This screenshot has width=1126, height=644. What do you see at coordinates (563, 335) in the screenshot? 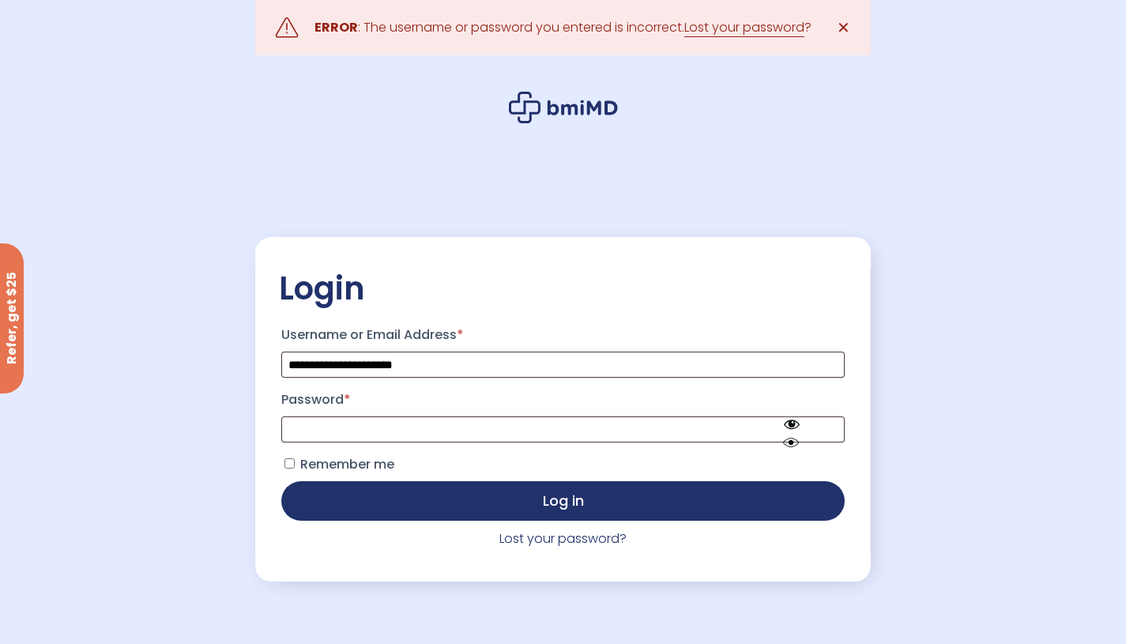
I see `label: Username or Email Address` at bounding box center [563, 335].